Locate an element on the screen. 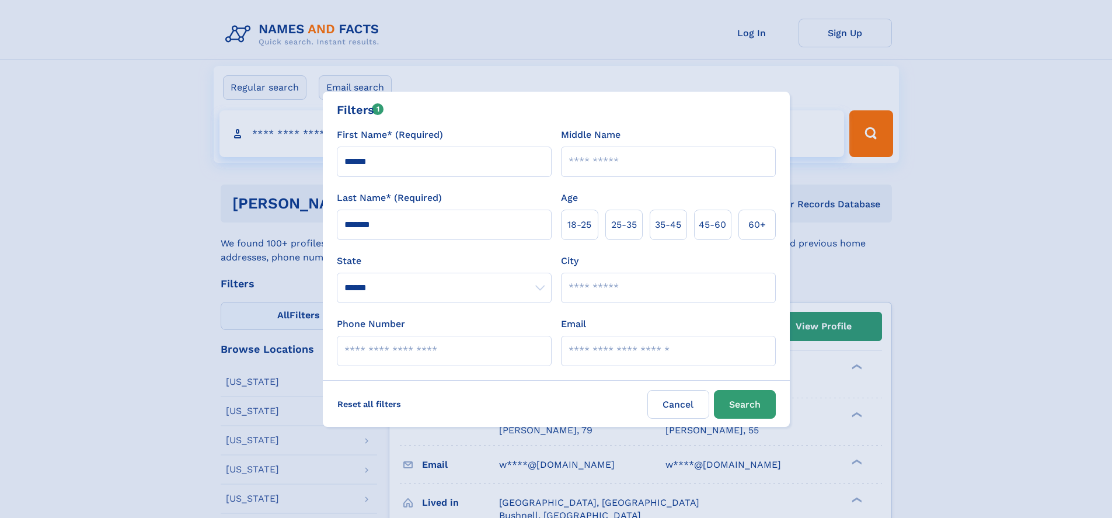  span: 35‑45 is located at coordinates (668, 225).